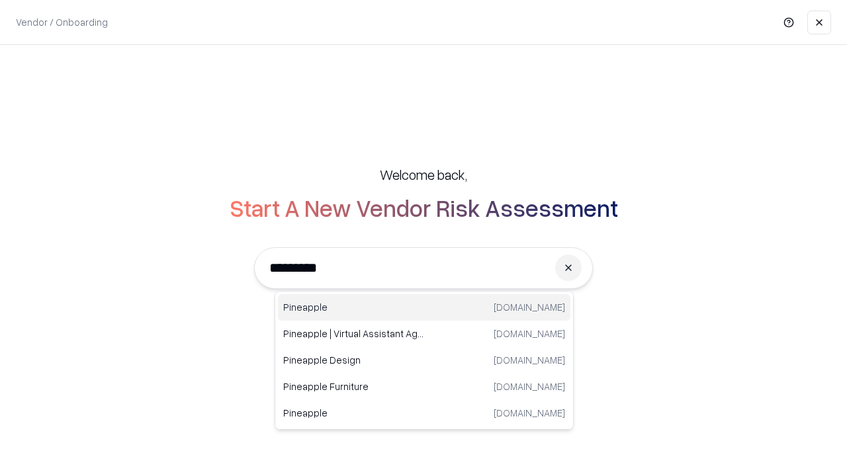 Image resolution: width=847 pixels, height=476 pixels. I want to click on h2: Start A New Vendor Risk Assessment, so click(423, 208).